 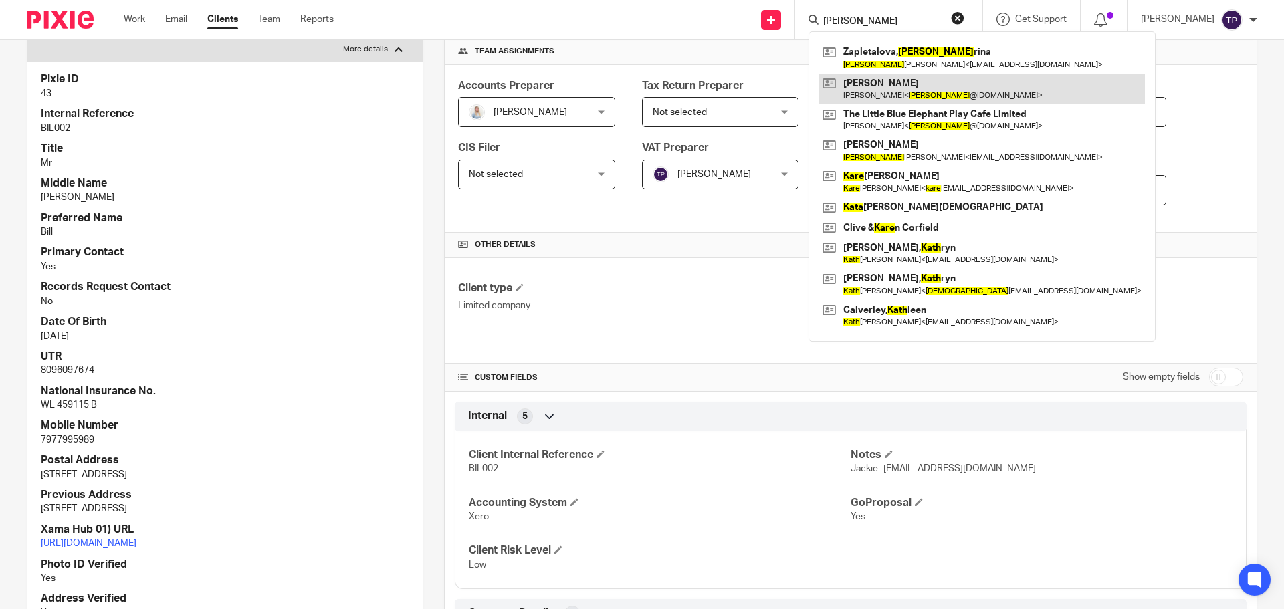 I want to click on a: Clients, so click(x=223, y=19).